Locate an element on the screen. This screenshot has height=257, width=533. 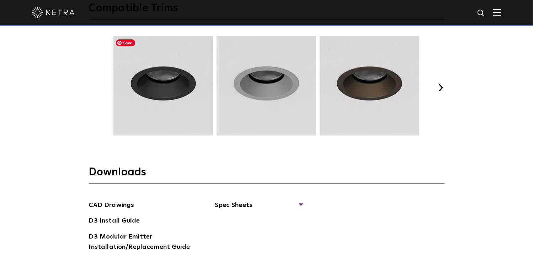
button: Next is located at coordinates (441, 88).